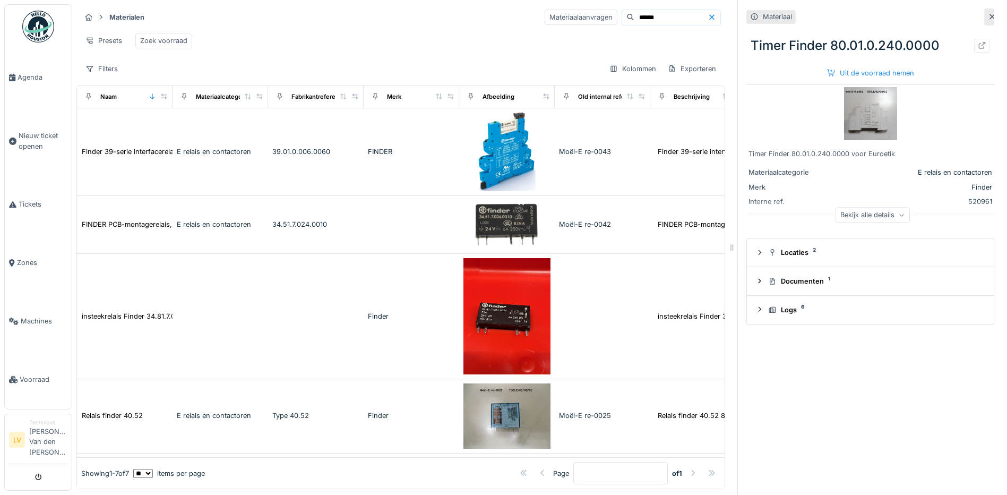  I want to click on div: 520961, so click(912, 201).